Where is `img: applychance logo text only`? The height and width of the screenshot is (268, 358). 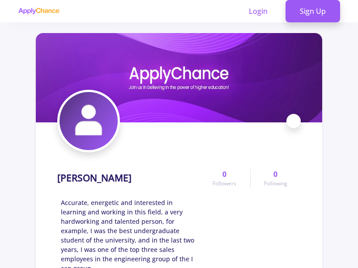 img: applychance logo text only is located at coordinates (38, 11).